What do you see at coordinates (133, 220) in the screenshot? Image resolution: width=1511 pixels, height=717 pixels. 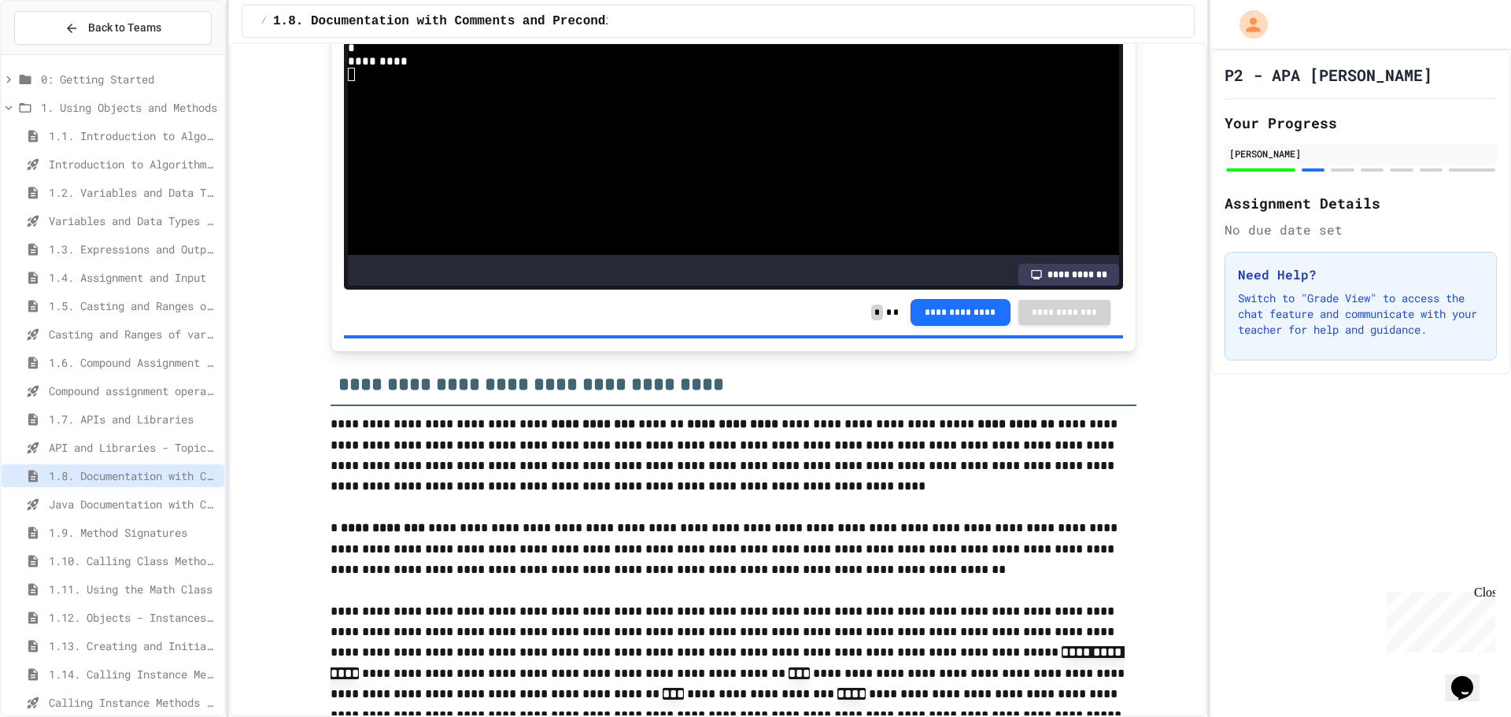 I see `span: Variables and Data Types - Quiz` at bounding box center [133, 220].